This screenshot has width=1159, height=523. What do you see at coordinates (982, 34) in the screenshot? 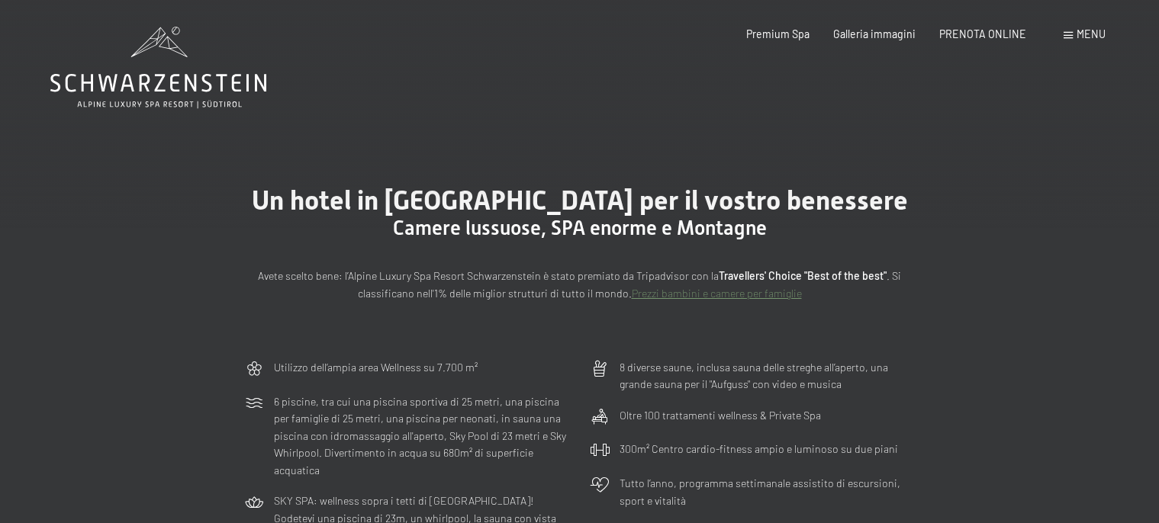
I see `a: PRENOTA ONLINE` at bounding box center [982, 34].